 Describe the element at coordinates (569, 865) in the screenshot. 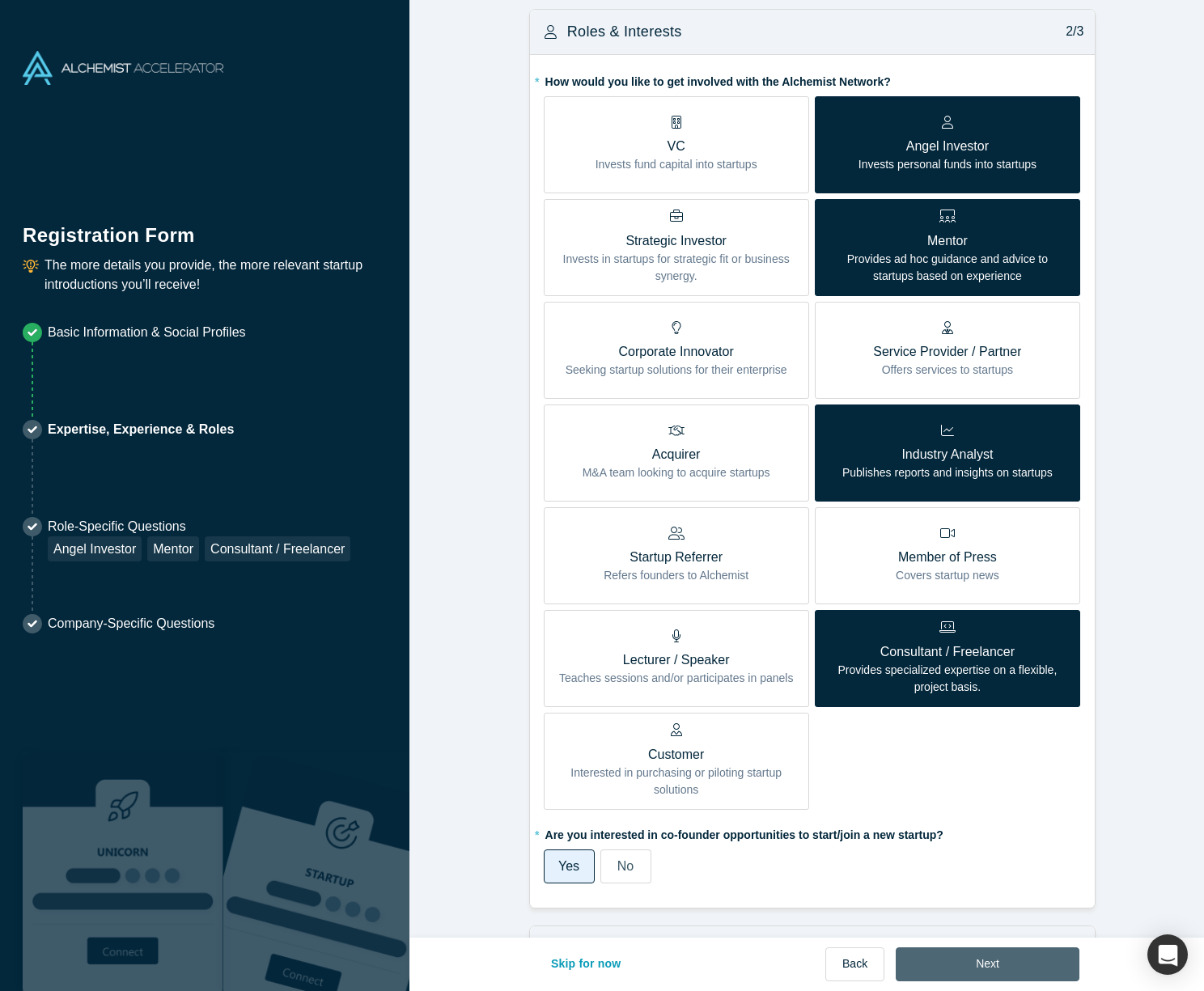

I see `span: Yes` at that location.